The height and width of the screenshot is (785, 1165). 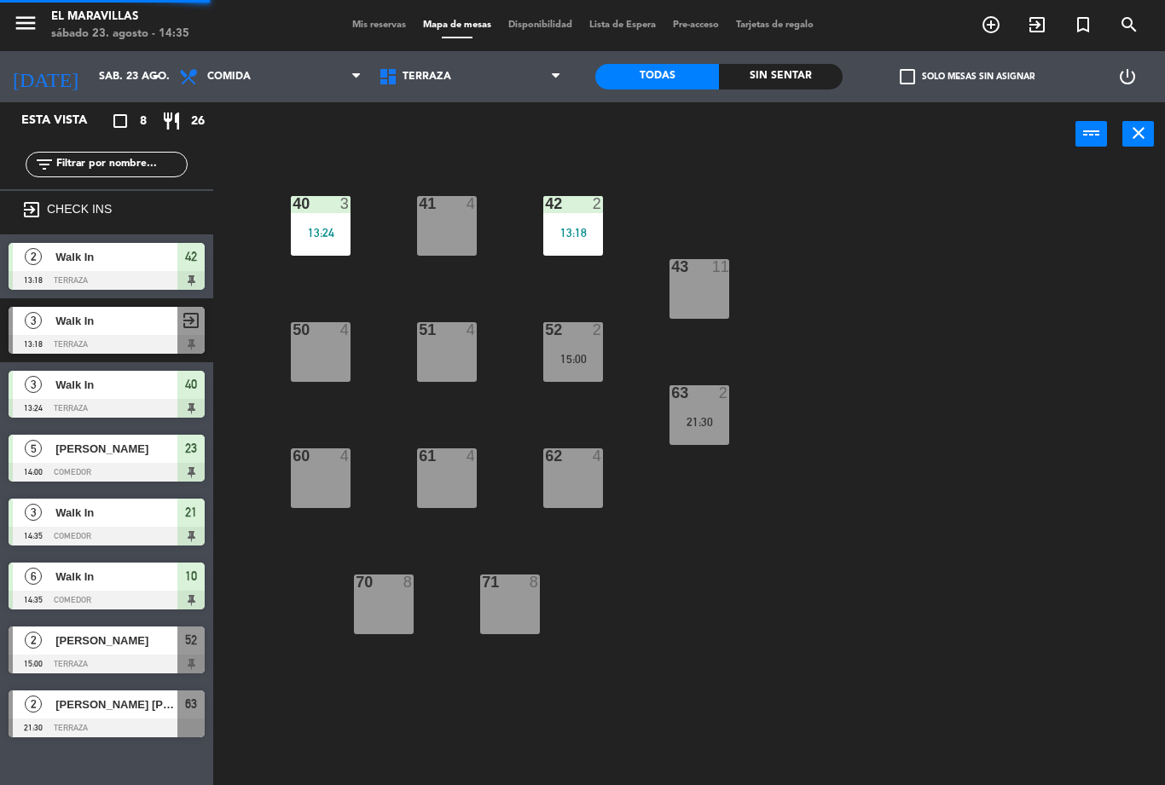 What do you see at coordinates (356, 583) in the screenshot?
I see `div: 70` at bounding box center [356, 583].